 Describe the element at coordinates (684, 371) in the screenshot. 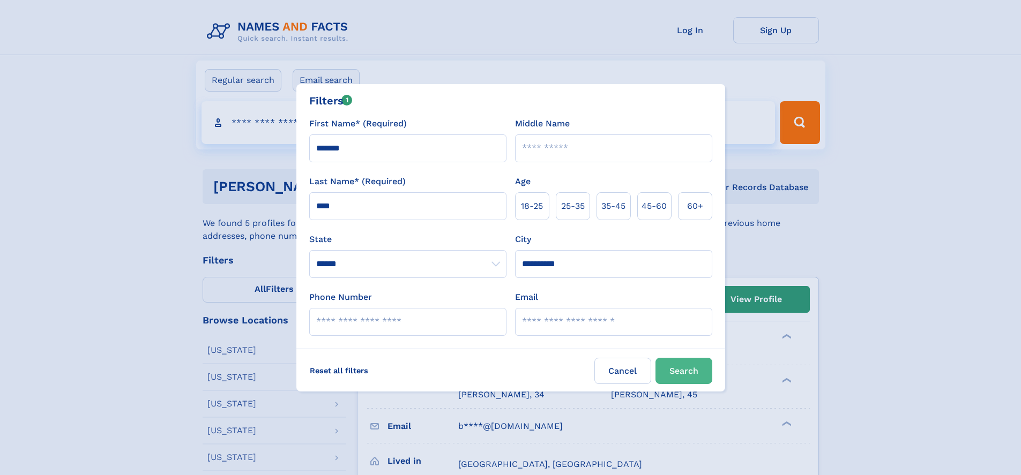

I see `button: Search` at that location.